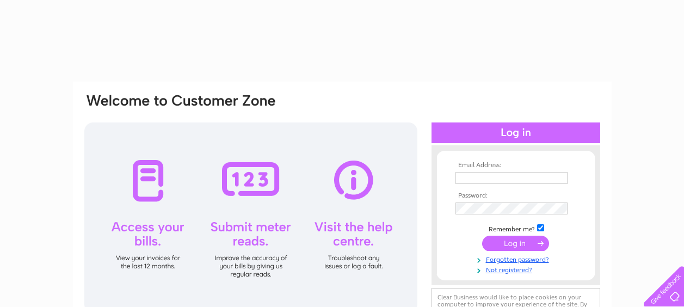  Describe the element at coordinates (517, 258) in the screenshot. I see `a: Forgotten password?` at that location.